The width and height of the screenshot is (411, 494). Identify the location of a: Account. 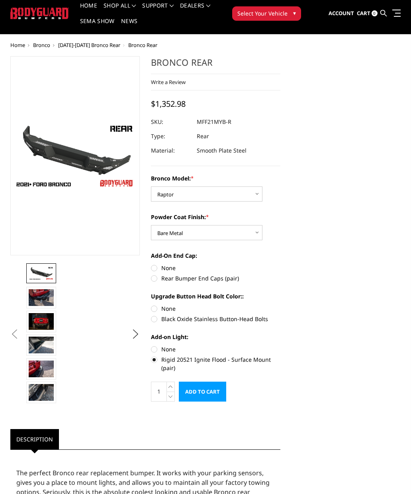
(341, 14).